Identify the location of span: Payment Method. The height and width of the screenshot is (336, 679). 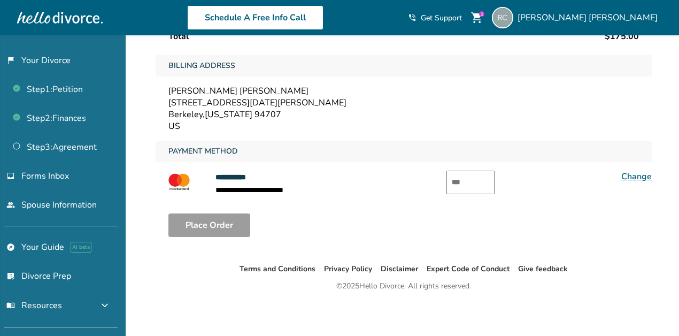
(203, 151).